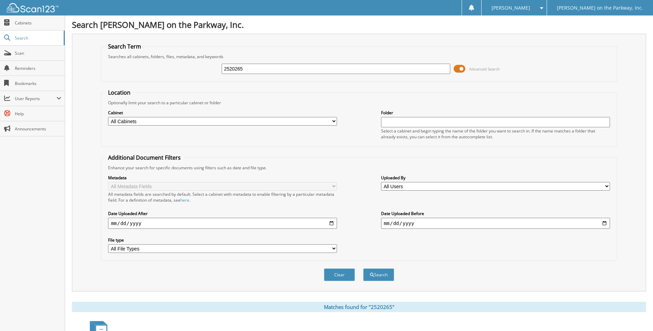  What do you see at coordinates (38, 129) in the screenshot?
I see `span: Announcements` at bounding box center [38, 129].